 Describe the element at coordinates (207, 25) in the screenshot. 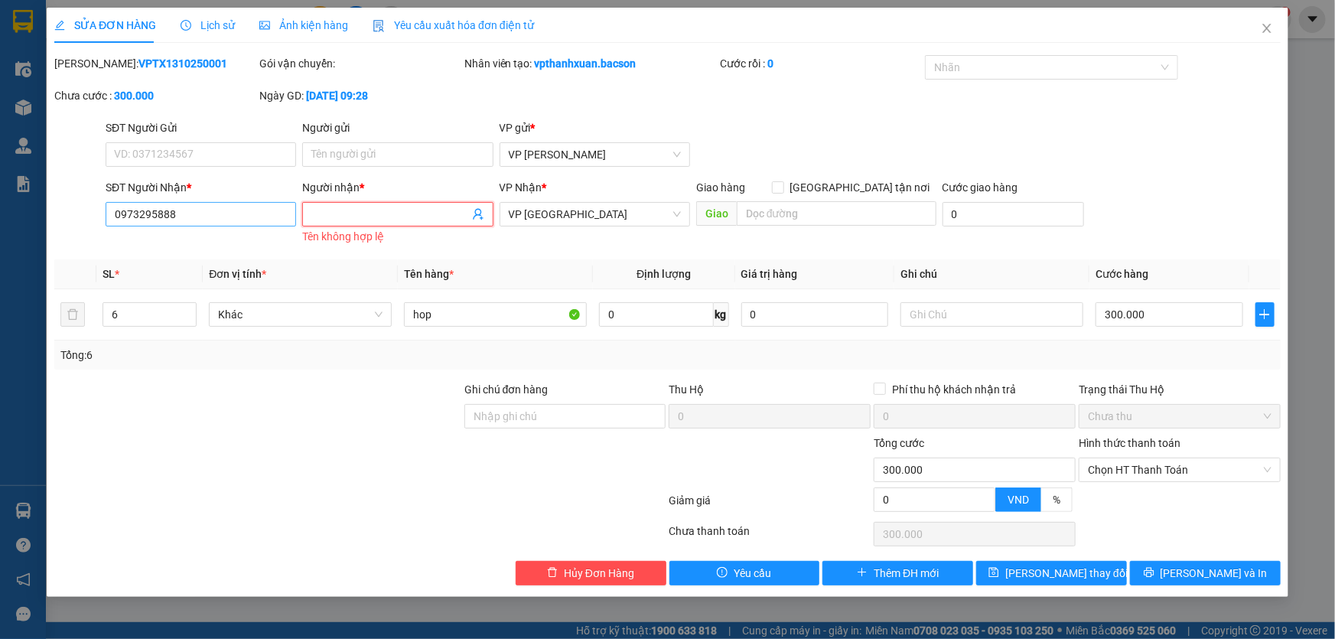

I see `span: Lịch sử` at that location.